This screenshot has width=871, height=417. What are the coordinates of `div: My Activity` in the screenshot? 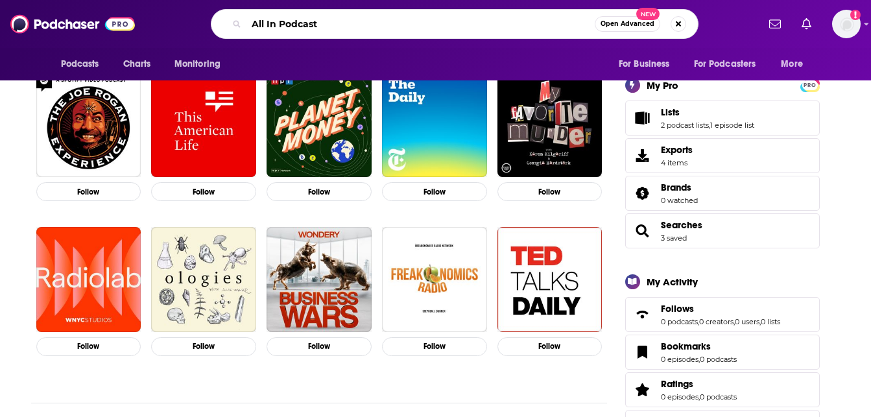 It's located at (672, 282).